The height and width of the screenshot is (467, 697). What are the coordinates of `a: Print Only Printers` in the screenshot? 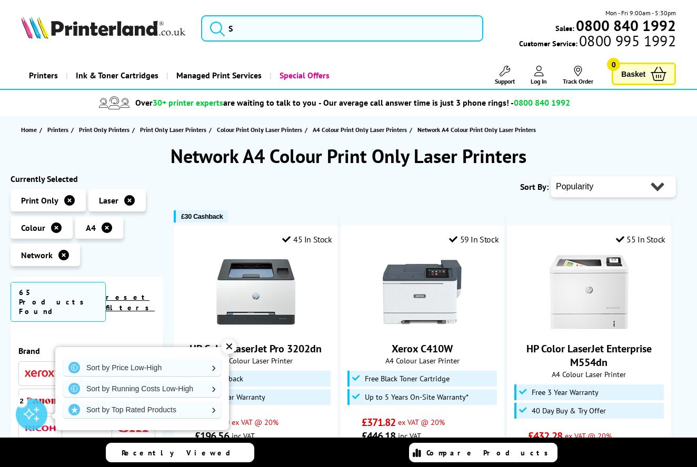 It's located at (105, 129).